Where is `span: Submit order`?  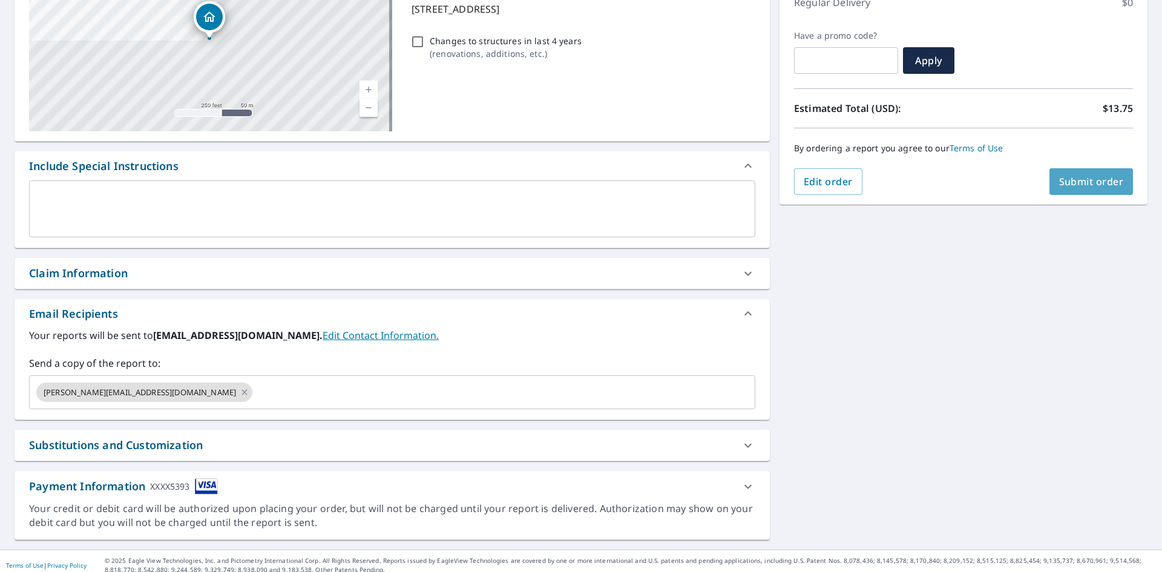 span: Submit order is located at coordinates (1091, 181).